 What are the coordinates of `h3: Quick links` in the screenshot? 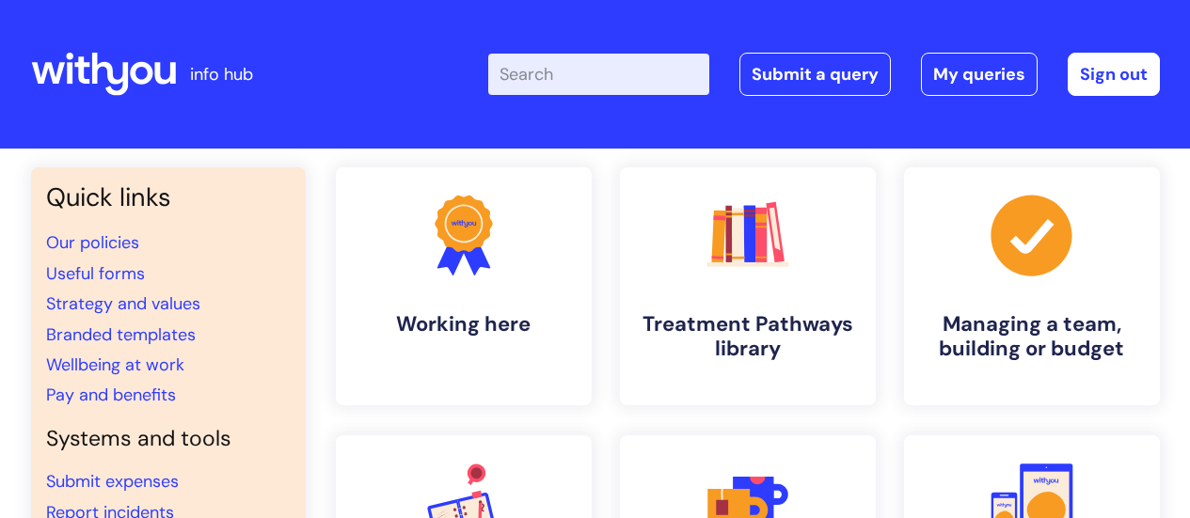 It's located at (168, 198).